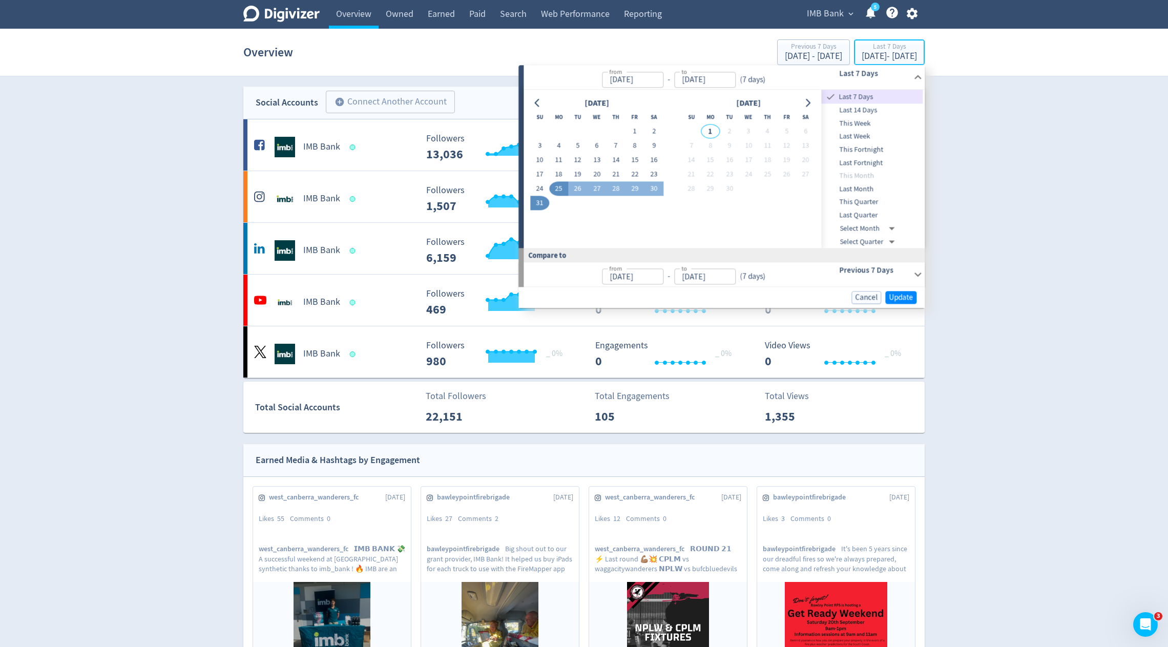 The image size is (1168, 647). I want to click on a: IMB Bank undefinedIMB Bank Followers --- Followers 13,036 <1% Engagements 37 Engagements 37 270% ..., so click(584, 145).